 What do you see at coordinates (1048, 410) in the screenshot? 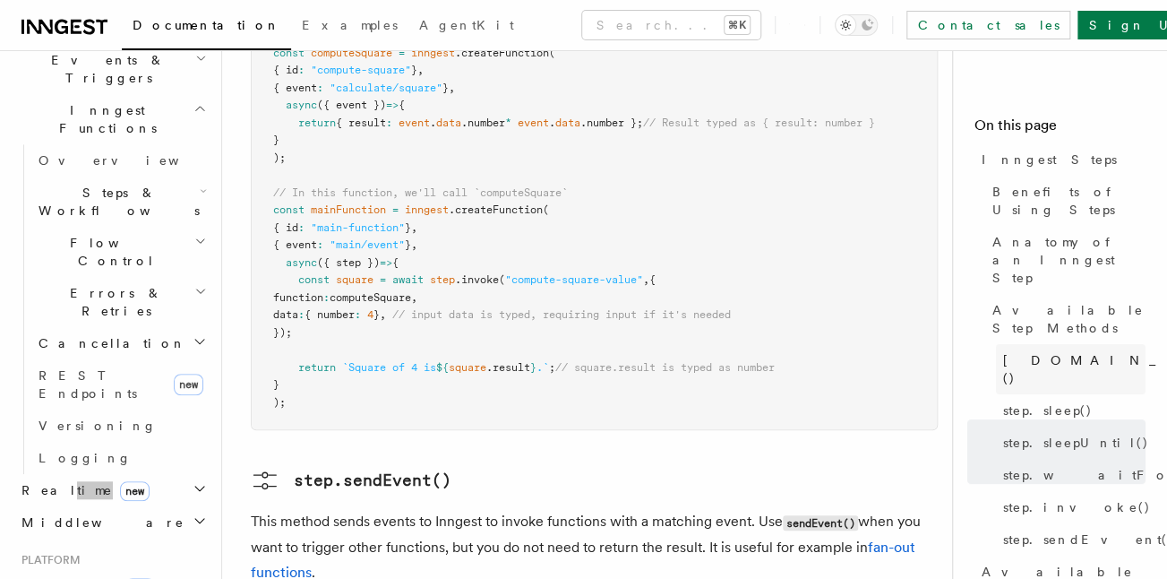
I see `span: step.sleep()` at bounding box center [1048, 410].